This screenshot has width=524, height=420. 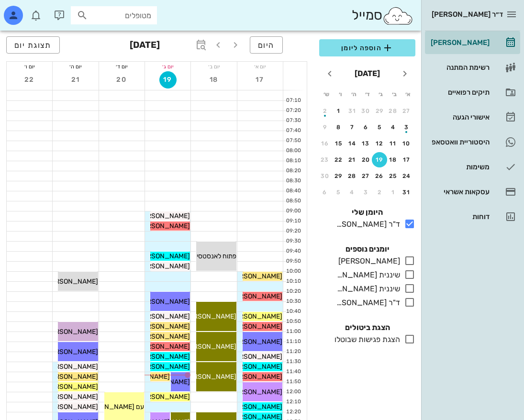 I want to click on button: 29, so click(x=379, y=111).